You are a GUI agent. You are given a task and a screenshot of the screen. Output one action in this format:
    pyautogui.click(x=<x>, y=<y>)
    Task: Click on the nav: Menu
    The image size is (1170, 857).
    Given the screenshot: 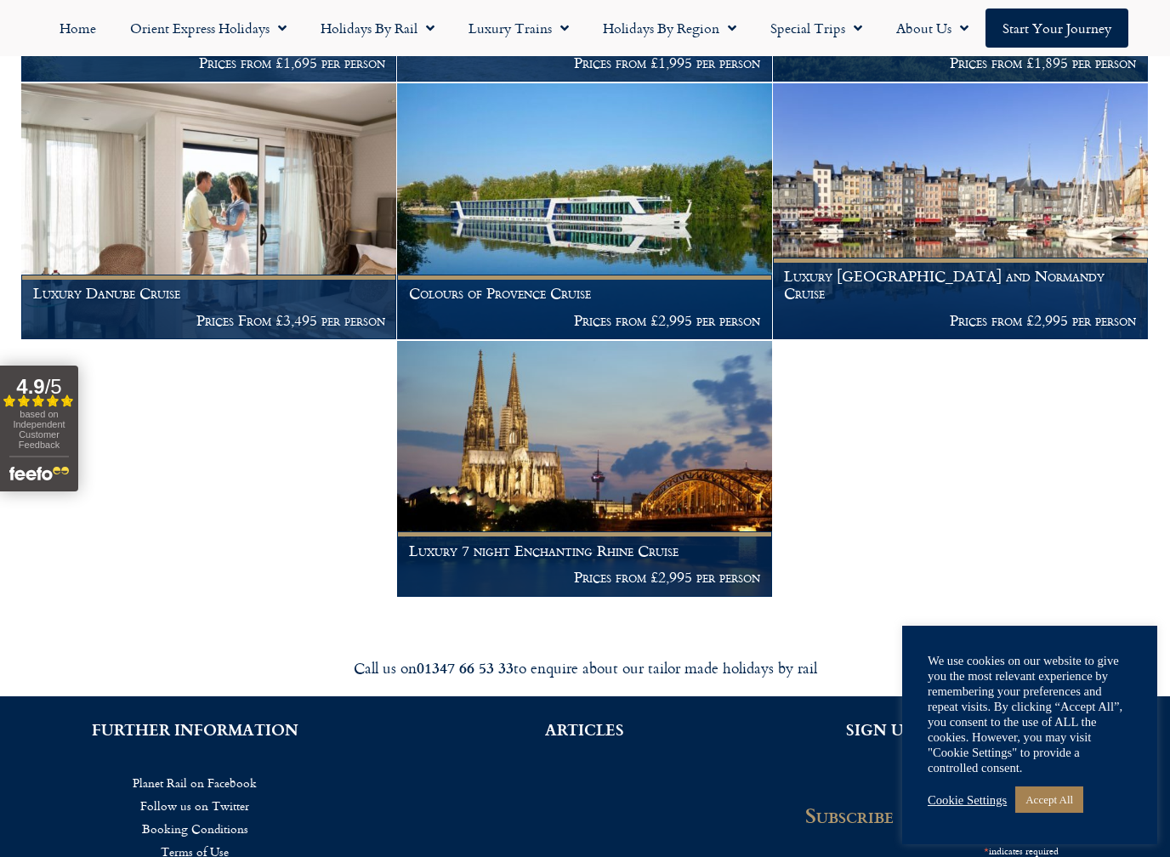 What is the action you would take?
    pyautogui.click(x=585, y=28)
    